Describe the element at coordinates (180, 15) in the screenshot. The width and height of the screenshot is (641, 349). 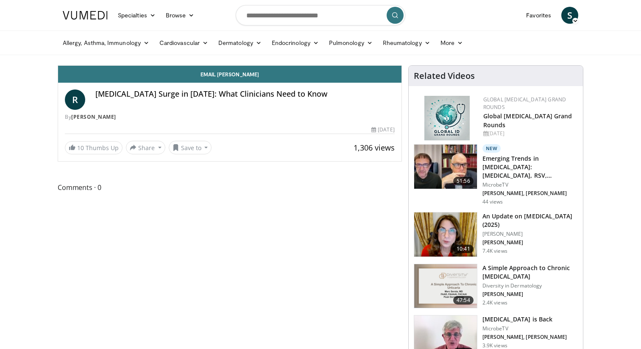
I see `a: Browse` at that location.